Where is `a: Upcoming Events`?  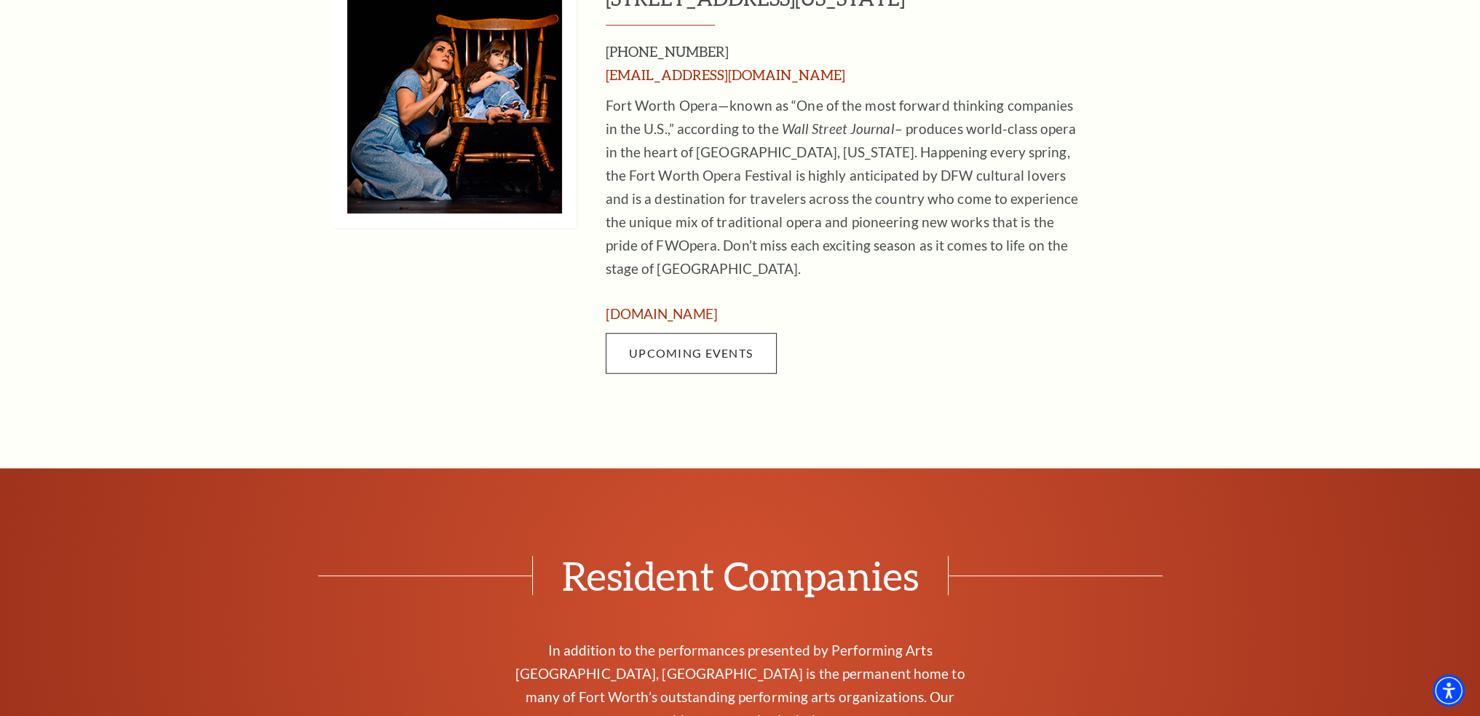 a: Upcoming Events is located at coordinates (691, 353).